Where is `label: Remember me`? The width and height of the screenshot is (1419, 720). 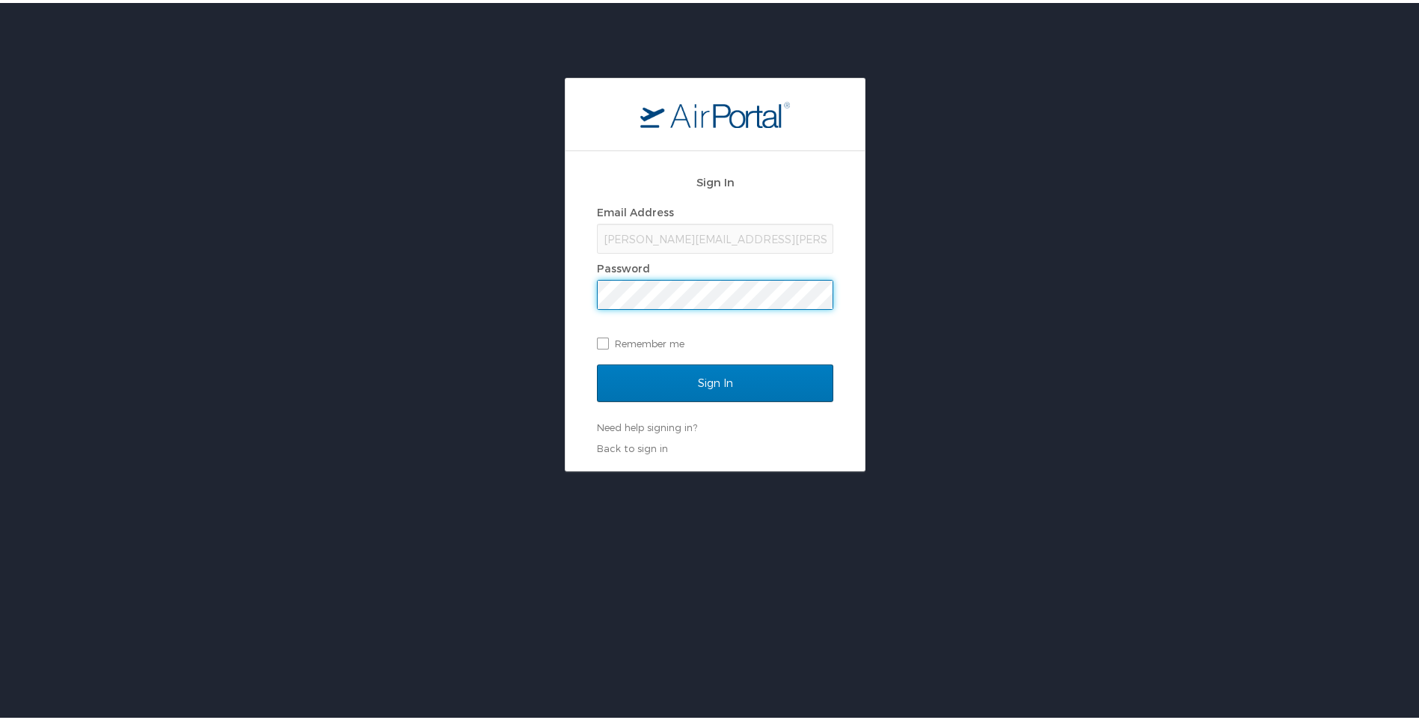
label: Remember me is located at coordinates (715, 340).